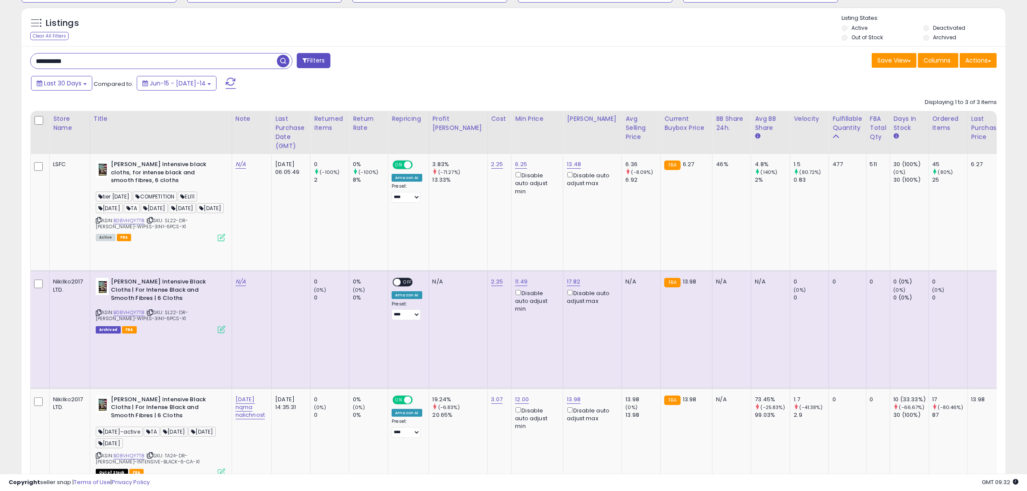 The height and width of the screenshot is (491, 1027). What do you see at coordinates (772, 415) in the screenshot?
I see `div: 99.03%` at bounding box center [772, 415].